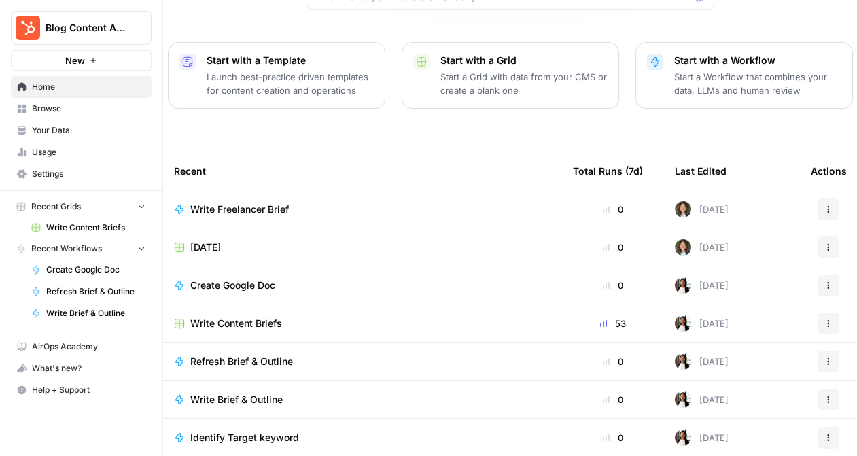  I want to click on p: Start a Workflow that combines your data, LLMs and human review, so click(758, 84).